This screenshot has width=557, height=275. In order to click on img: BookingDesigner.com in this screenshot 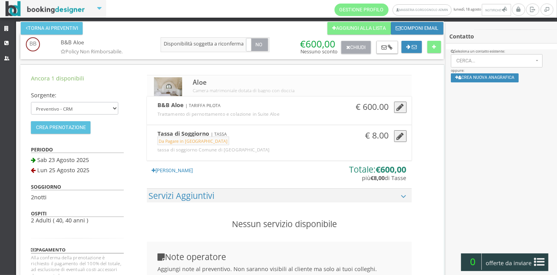, I will do `click(45, 9)`.